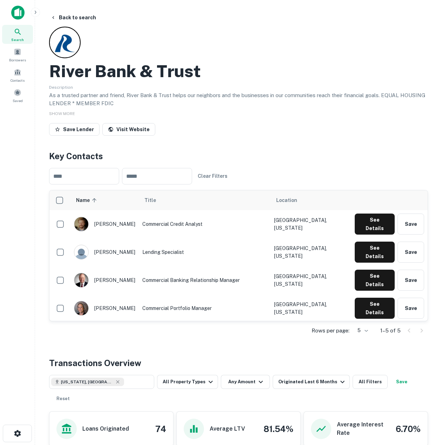 The image size is (442, 445). I want to click on p: 1–5 of 5, so click(390, 331).